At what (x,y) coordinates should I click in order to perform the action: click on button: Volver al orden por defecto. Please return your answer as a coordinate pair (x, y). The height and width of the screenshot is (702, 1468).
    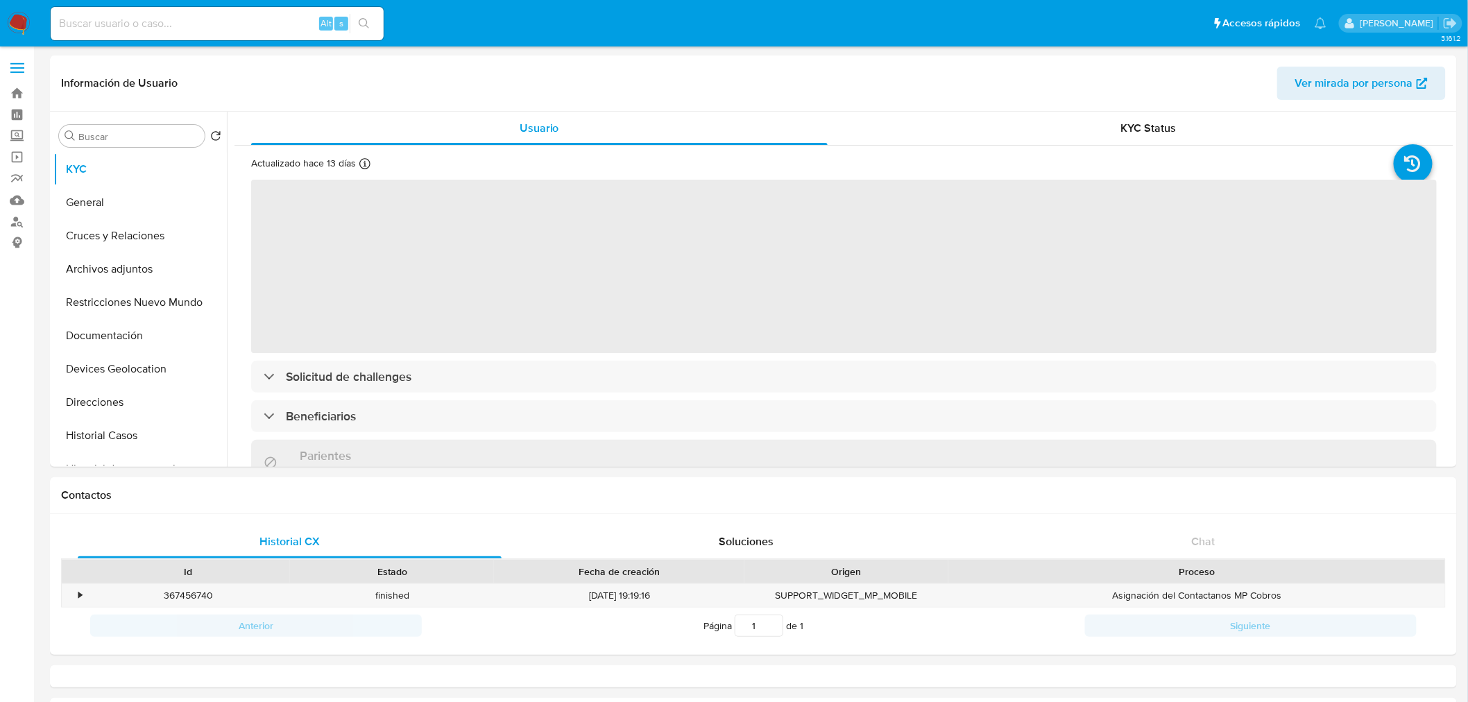
    Looking at the image, I should click on (216, 138).